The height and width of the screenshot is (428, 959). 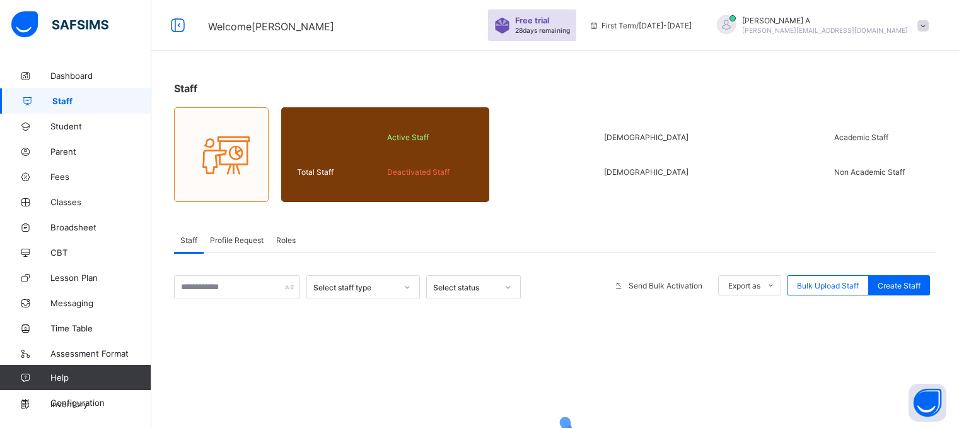 I want to click on span: Export as, so click(x=744, y=285).